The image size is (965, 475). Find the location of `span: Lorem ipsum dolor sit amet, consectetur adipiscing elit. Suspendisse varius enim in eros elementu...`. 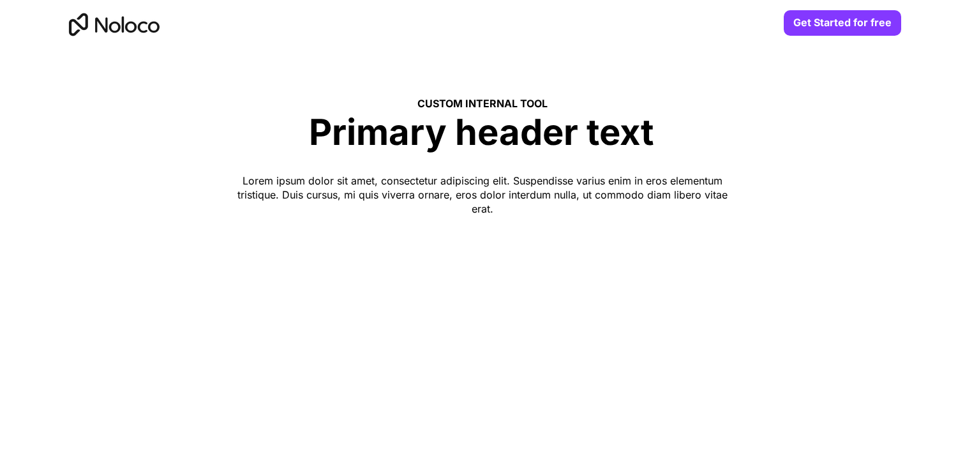

span: Lorem ipsum dolor sit amet, consectetur adipiscing elit. Suspendisse varius enim in eros elementu... is located at coordinates (482, 195).